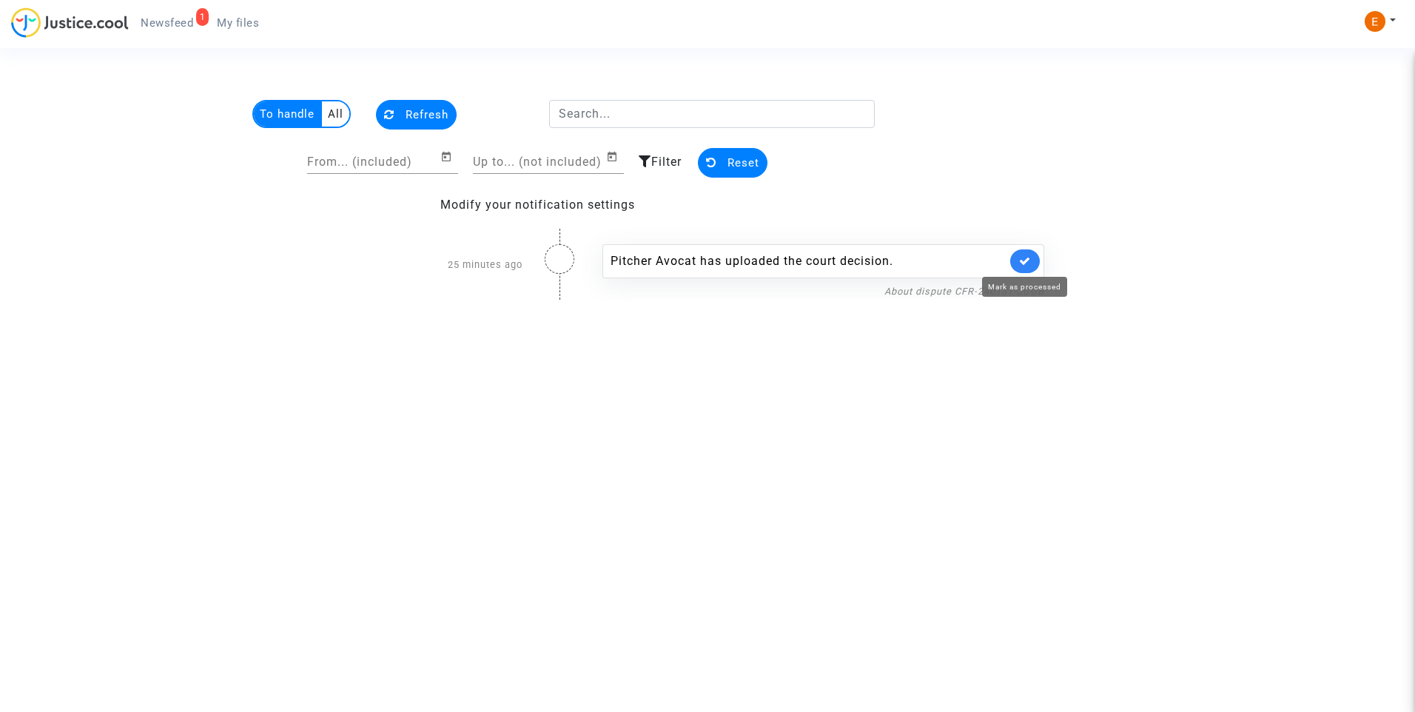 The image size is (1415, 712). What do you see at coordinates (166, 23) in the screenshot?
I see `a: 1Newsfeed` at bounding box center [166, 23].